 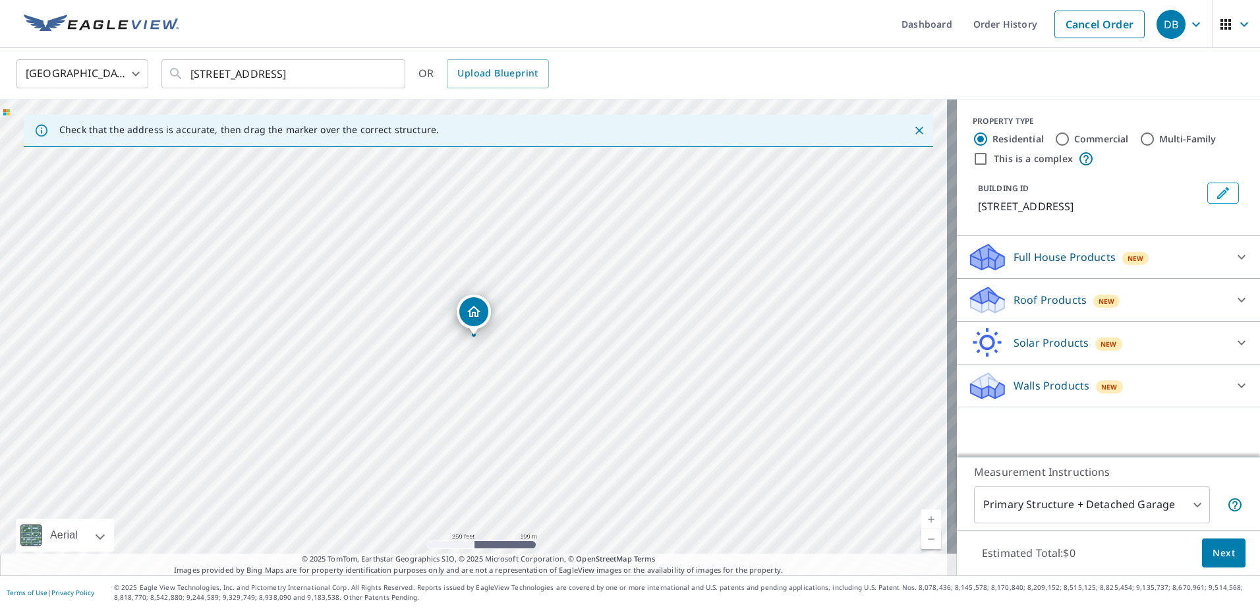 What do you see at coordinates (919, 130) in the screenshot?
I see `button: Close` at bounding box center [919, 130].